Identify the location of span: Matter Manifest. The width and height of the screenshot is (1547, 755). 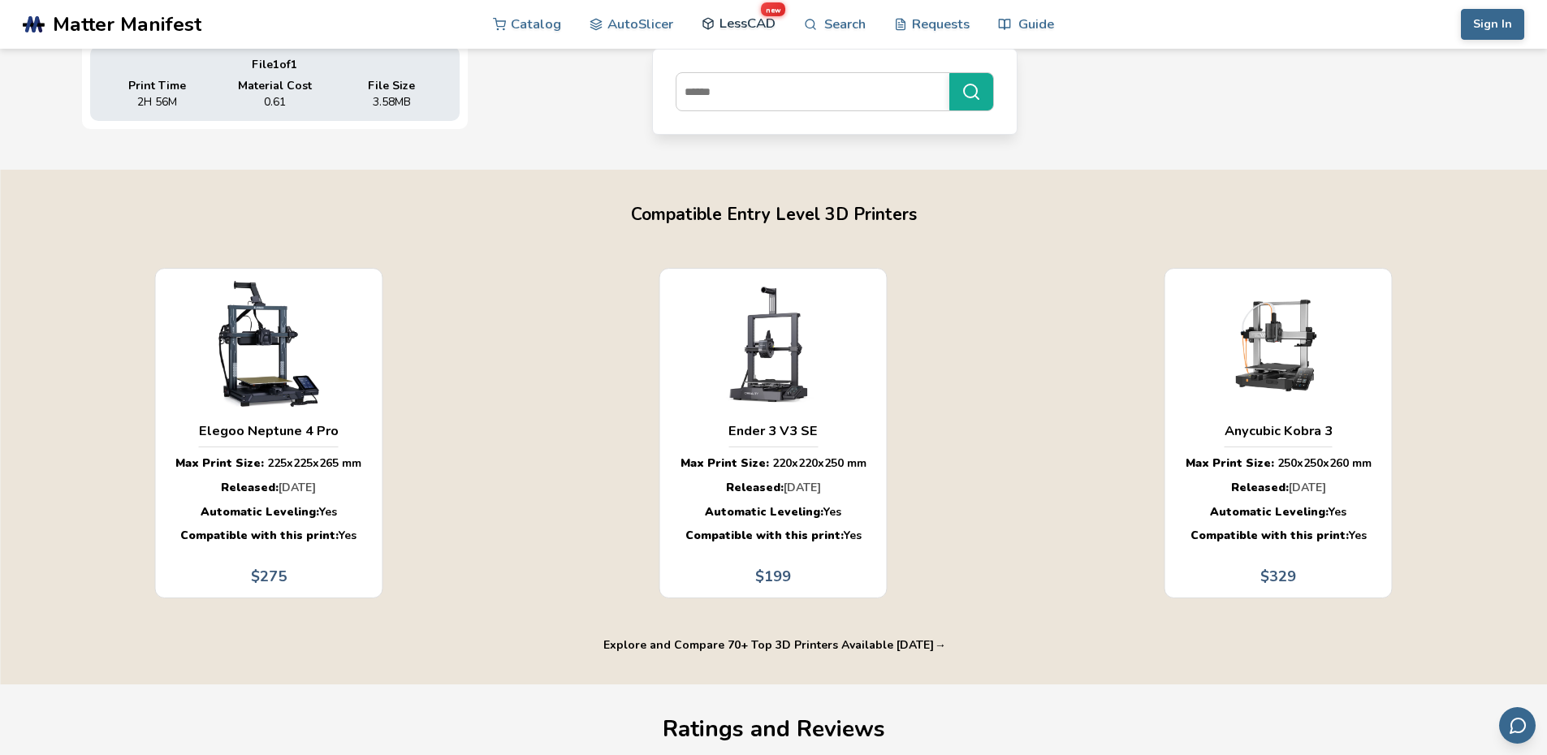
(127, 24).